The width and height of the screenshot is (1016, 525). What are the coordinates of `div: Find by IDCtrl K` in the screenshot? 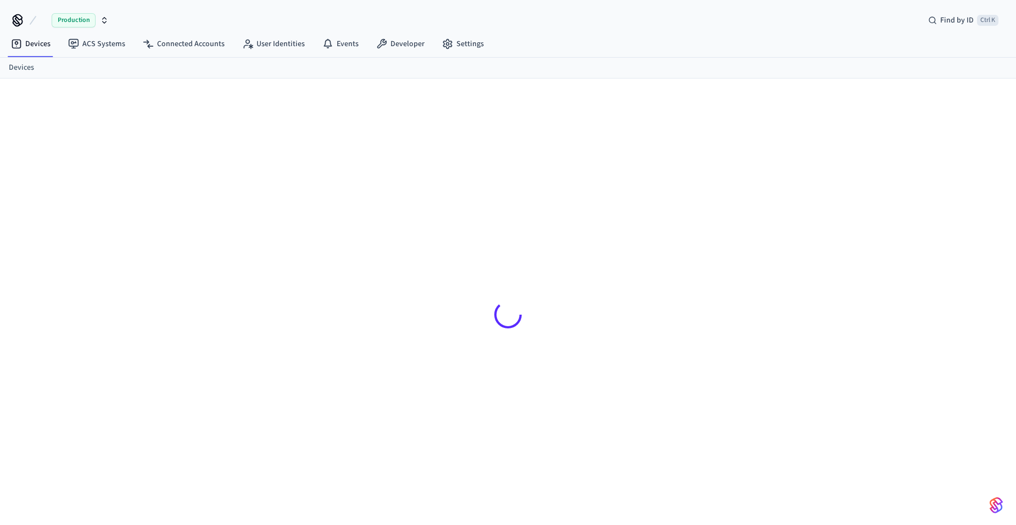 It's located at (964, 20).